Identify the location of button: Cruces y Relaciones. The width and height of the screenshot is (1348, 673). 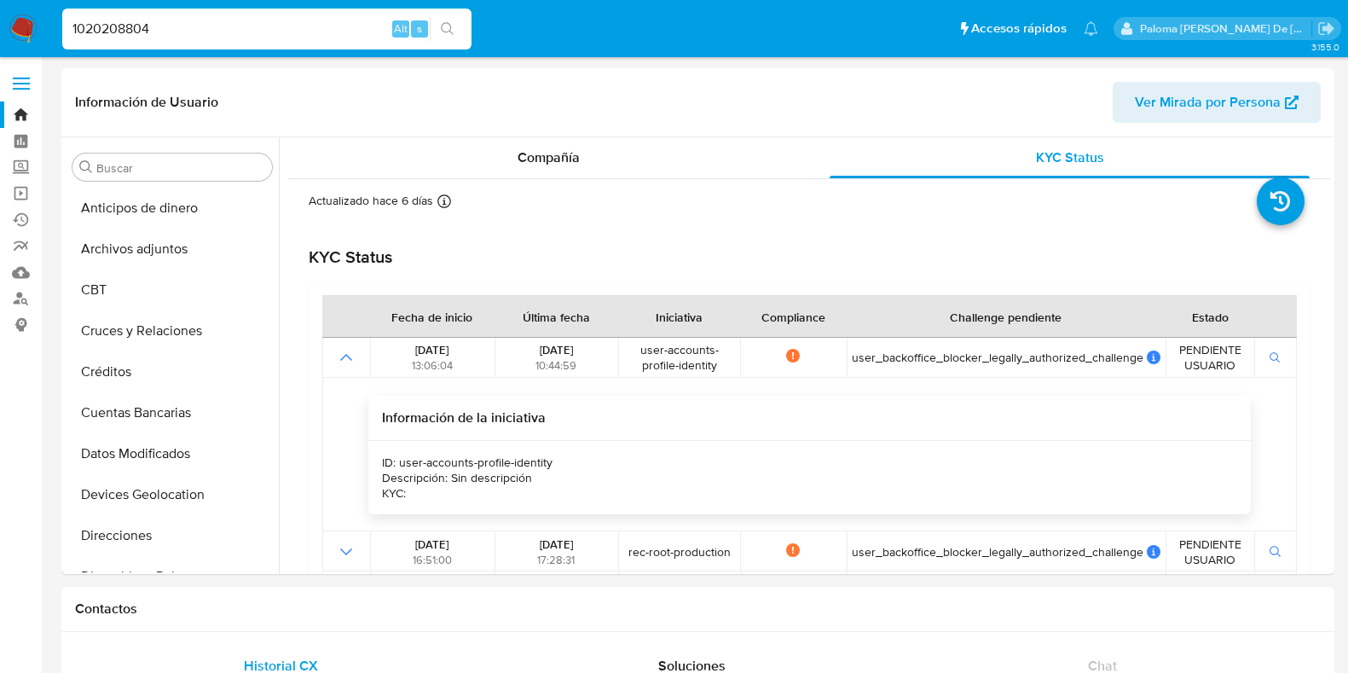
(172, 331).